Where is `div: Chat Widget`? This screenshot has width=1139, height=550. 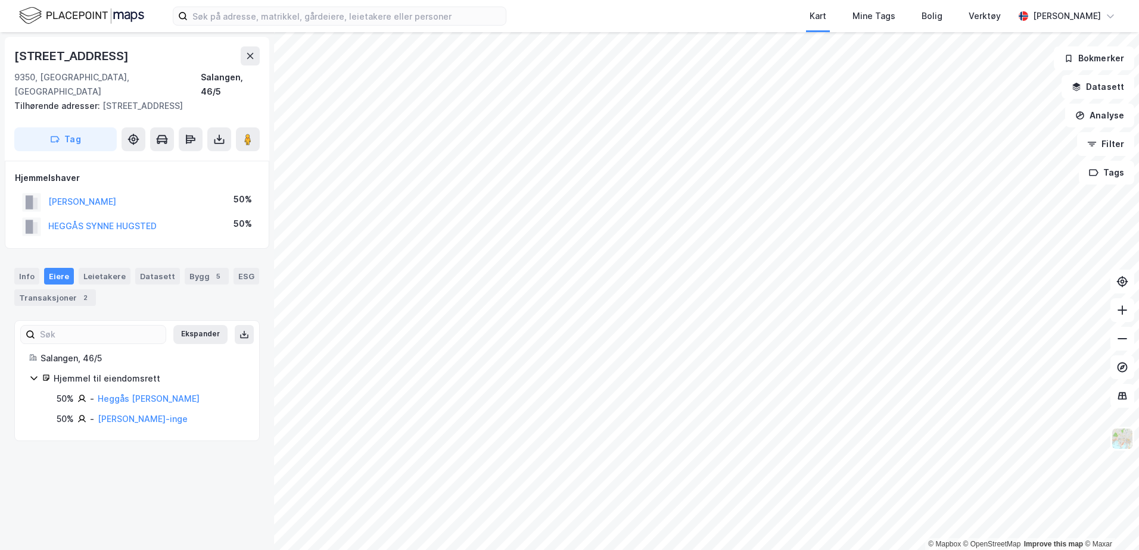
div: Chat Widget is located at coordinates (1109, 522).